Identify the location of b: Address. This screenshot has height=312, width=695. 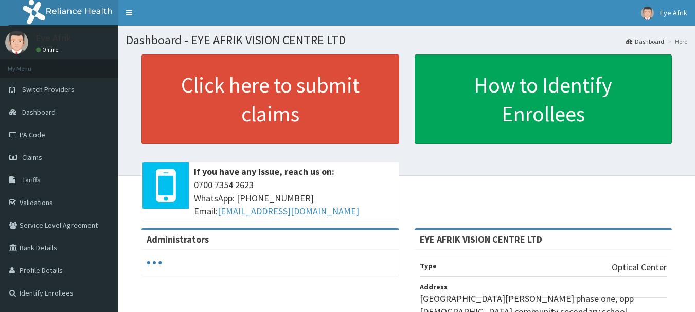
(433, 287).